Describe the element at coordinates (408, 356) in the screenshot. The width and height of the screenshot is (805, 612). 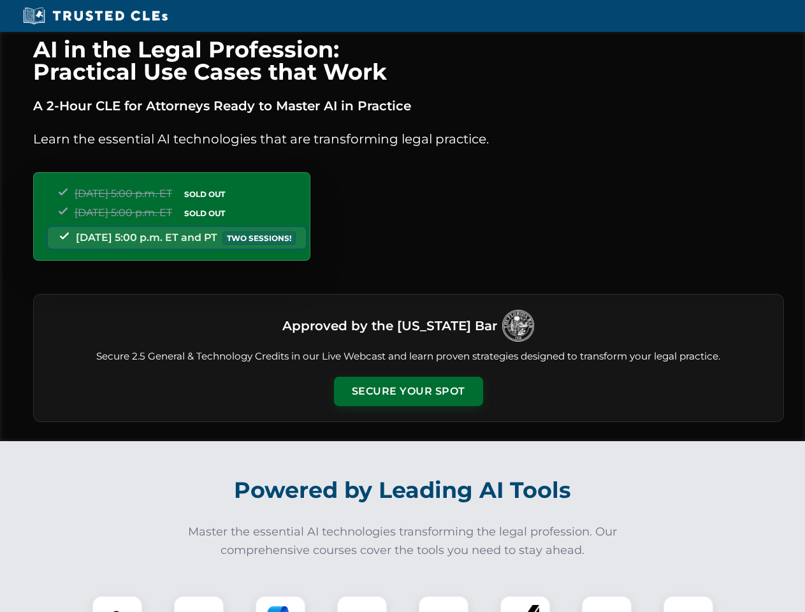
I see `p: Secure 2.5 General & Technology Credits in our Live Webcast and learn proven strategies designed ...` at that location.